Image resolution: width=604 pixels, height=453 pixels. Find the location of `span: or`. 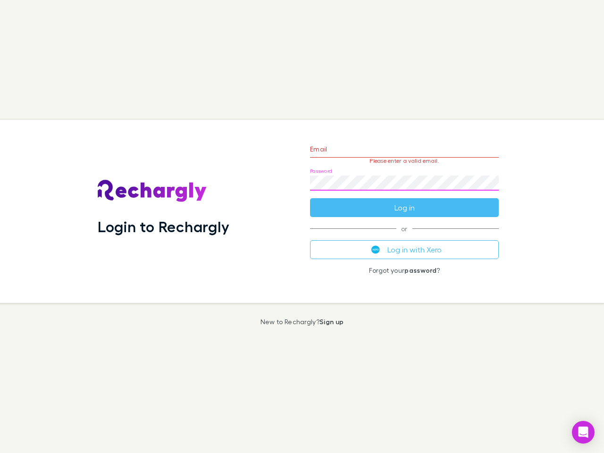

span: or is located at coordinates (405, 229).